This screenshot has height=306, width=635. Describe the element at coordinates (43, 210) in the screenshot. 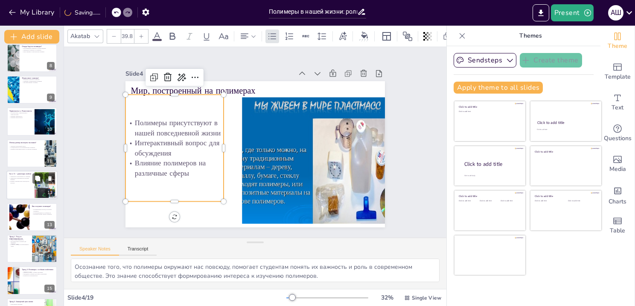

I see `p: Полимеризация как метод получения полимеров` at that location.